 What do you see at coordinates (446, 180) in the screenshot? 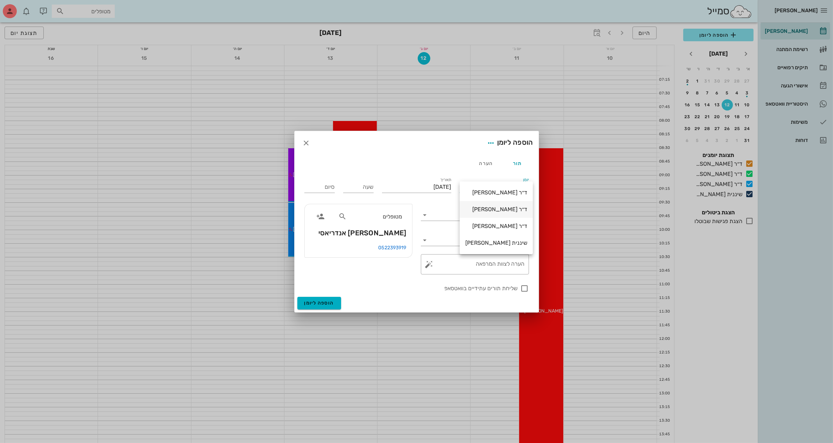
I see `label: תאריך` at bounding box center [446, 180].